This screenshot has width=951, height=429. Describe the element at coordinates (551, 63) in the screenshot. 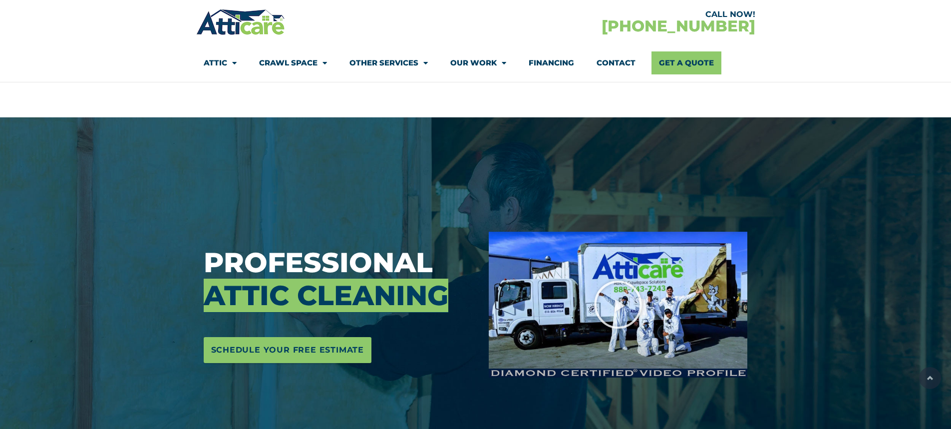

I see `a: Financing` at that location.